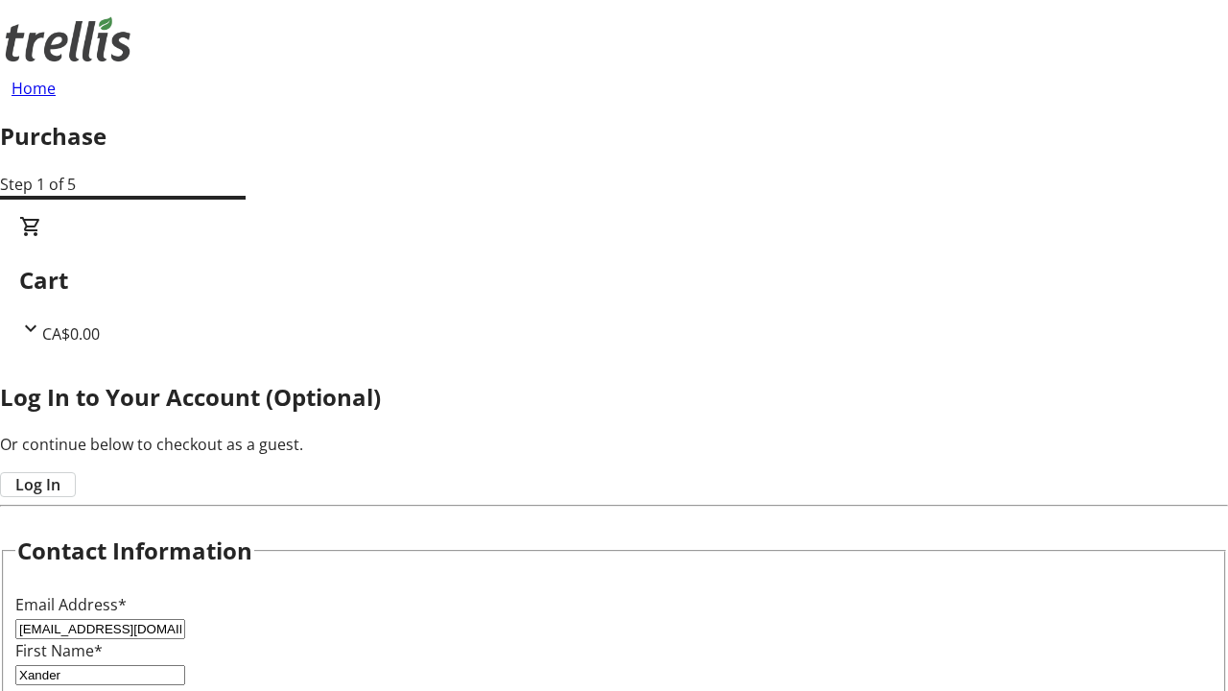 The height and width of the screenshot is (691, 1228). Describe the element at coordinates (614, 280) in the screenshot. I see `div: CartCA$0.00` at that location.